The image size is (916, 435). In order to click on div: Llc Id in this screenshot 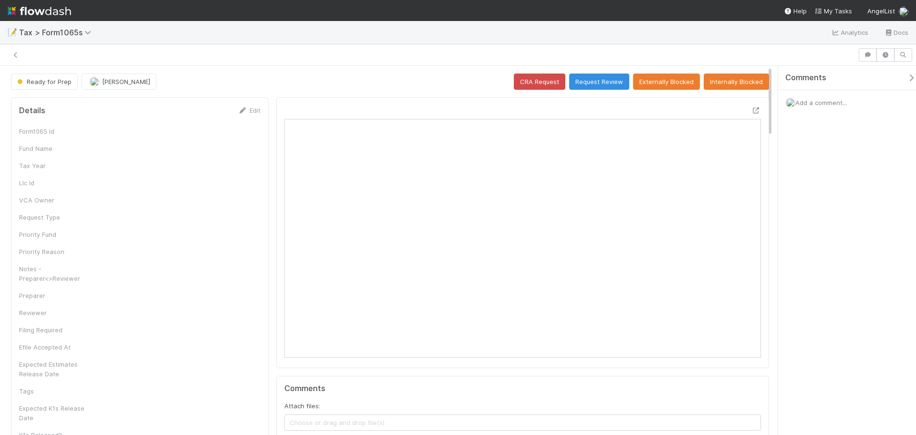, I will do `click(55, 183)`.